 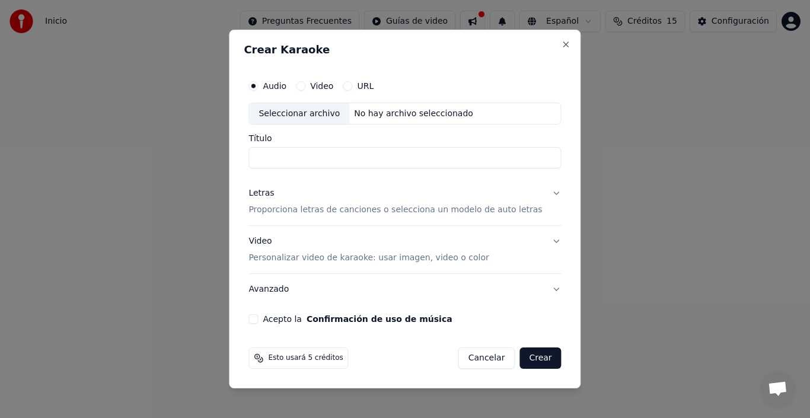 I want to click on div: Seleccionar archivo, so click(x=299, y=114).